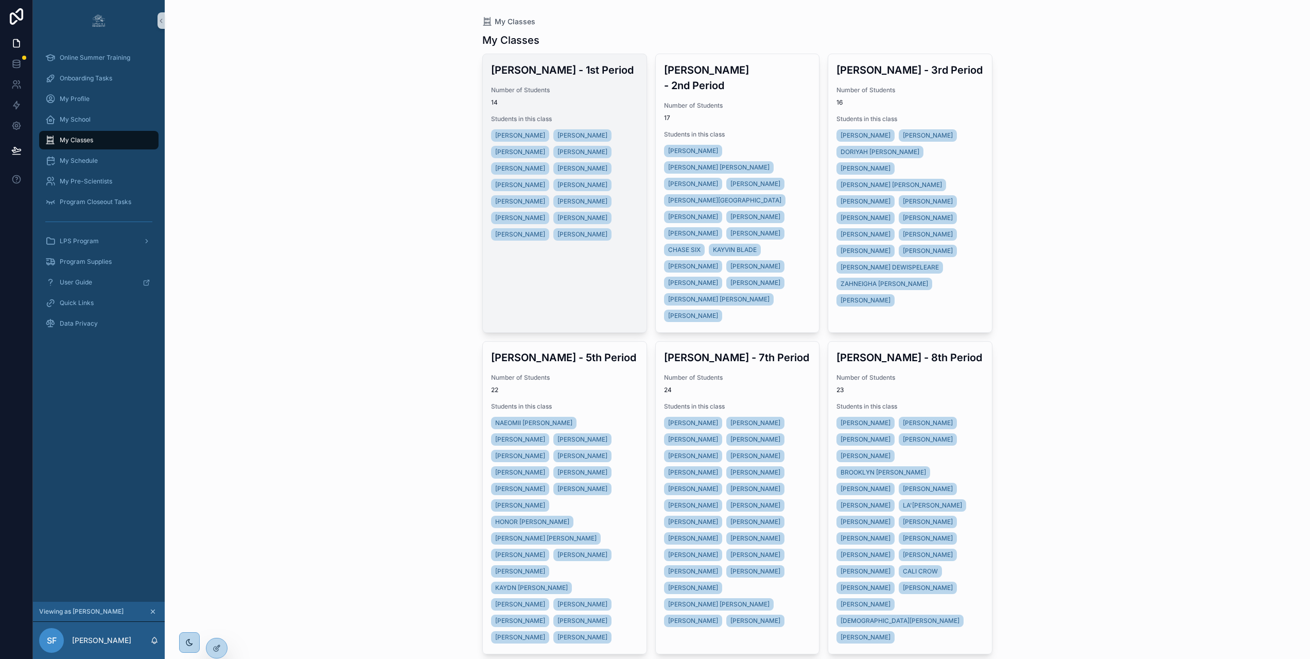  Describe the element at coordinates (75, 99) in the screenshot. I see `span: My Profile` at that location.